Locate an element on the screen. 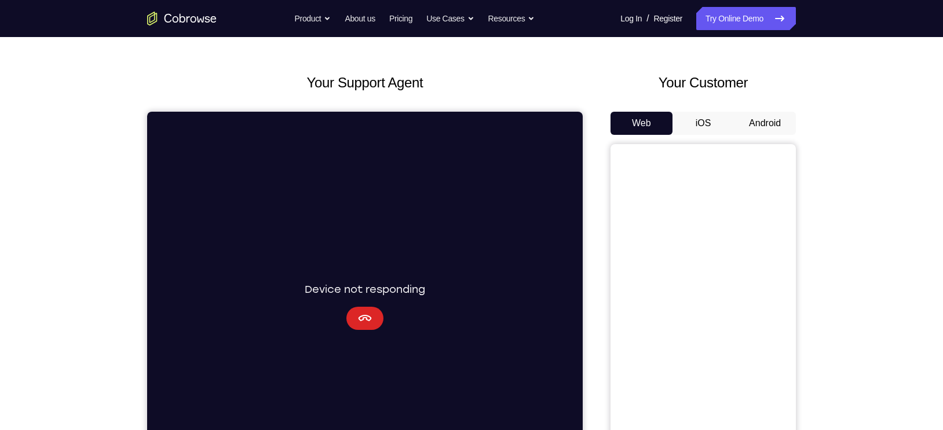  button: Product is located at coordinates (313, 19).